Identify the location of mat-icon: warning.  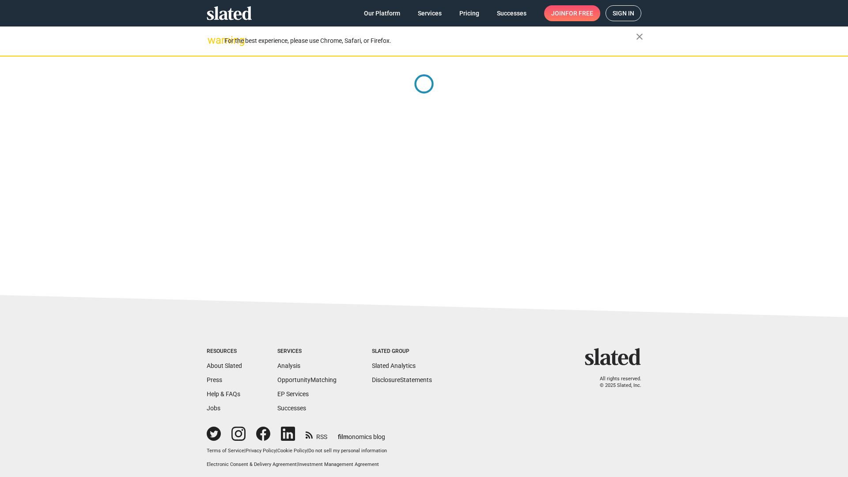
(213, 40).